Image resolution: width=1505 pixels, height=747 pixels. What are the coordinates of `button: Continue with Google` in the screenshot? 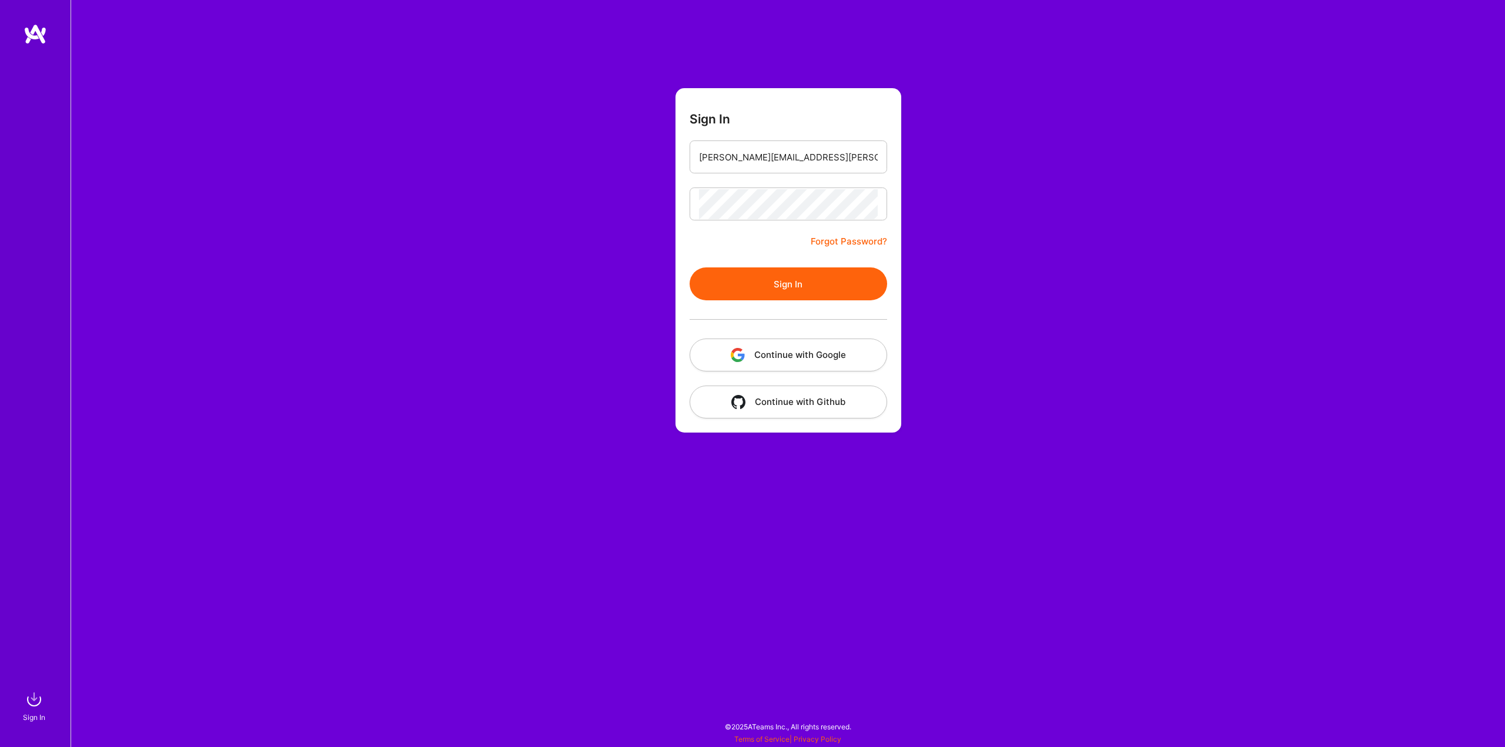 It's located at (788, 355).